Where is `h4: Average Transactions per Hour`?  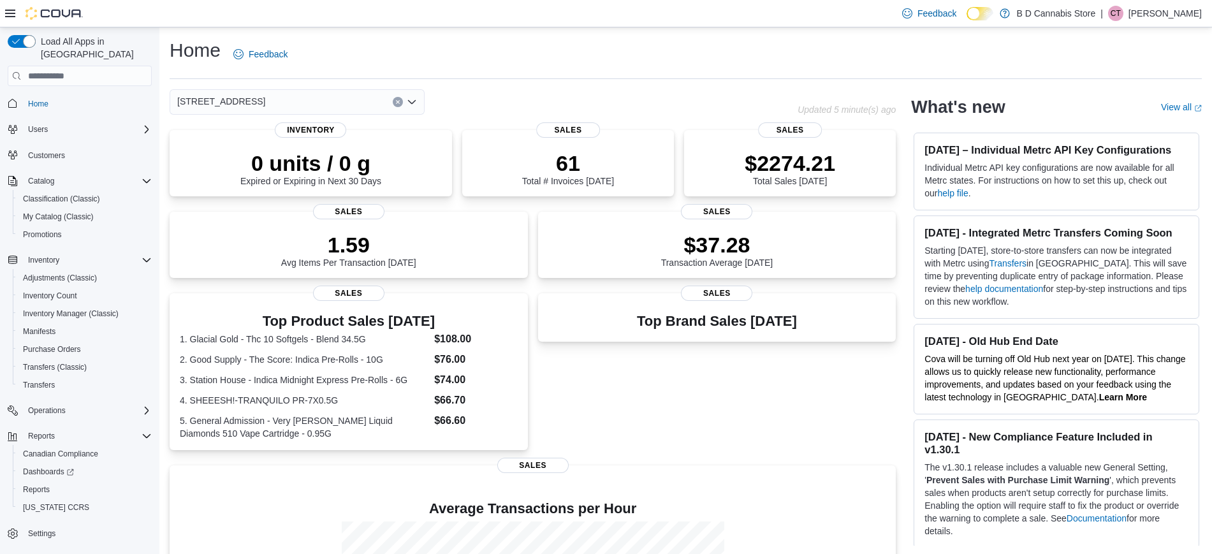 h4: Average Transactions per Hour is located at coordinates (532, 509).